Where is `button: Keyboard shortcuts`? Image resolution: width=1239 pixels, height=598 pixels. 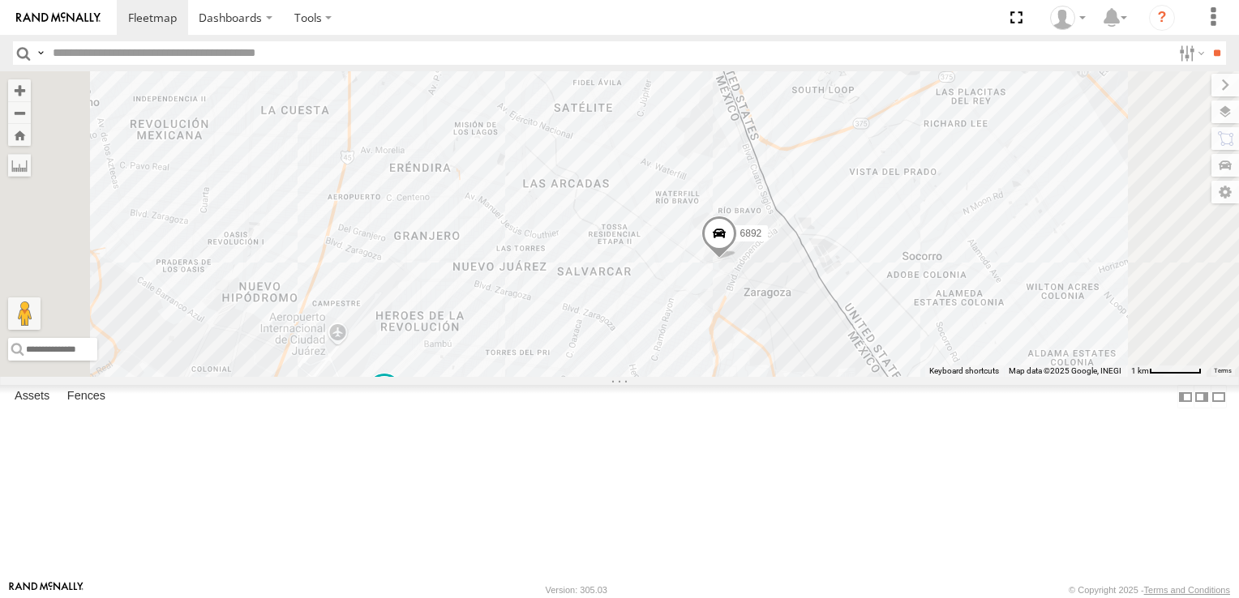 button: Keyboard shortcuts is located at coordinates (964, 371).